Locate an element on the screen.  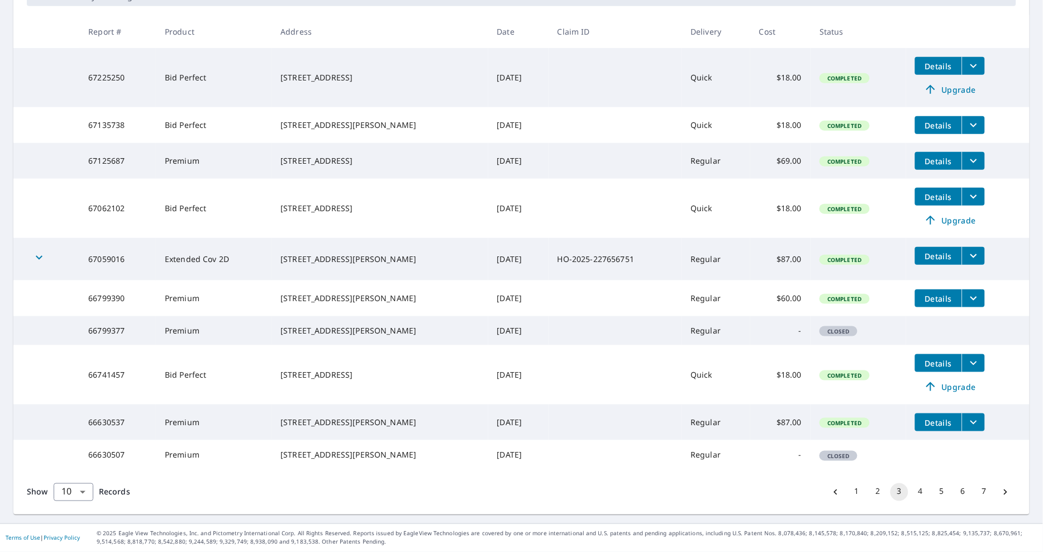
button: Go to page 5 is located at coordinates (942, 492).